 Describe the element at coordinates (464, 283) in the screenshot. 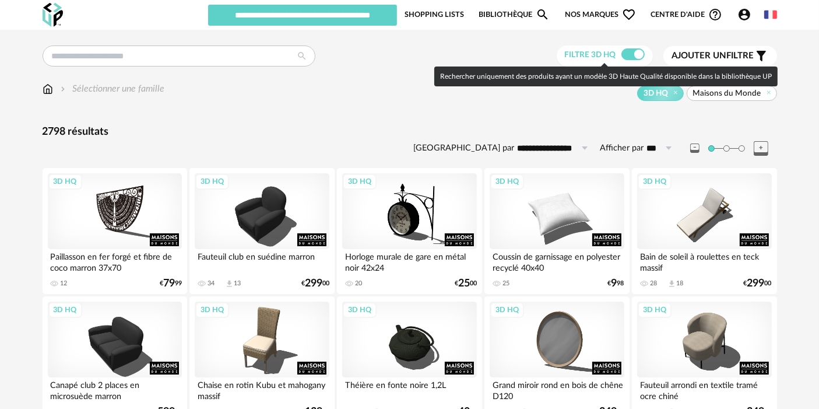

I see `span: 25` at that location.